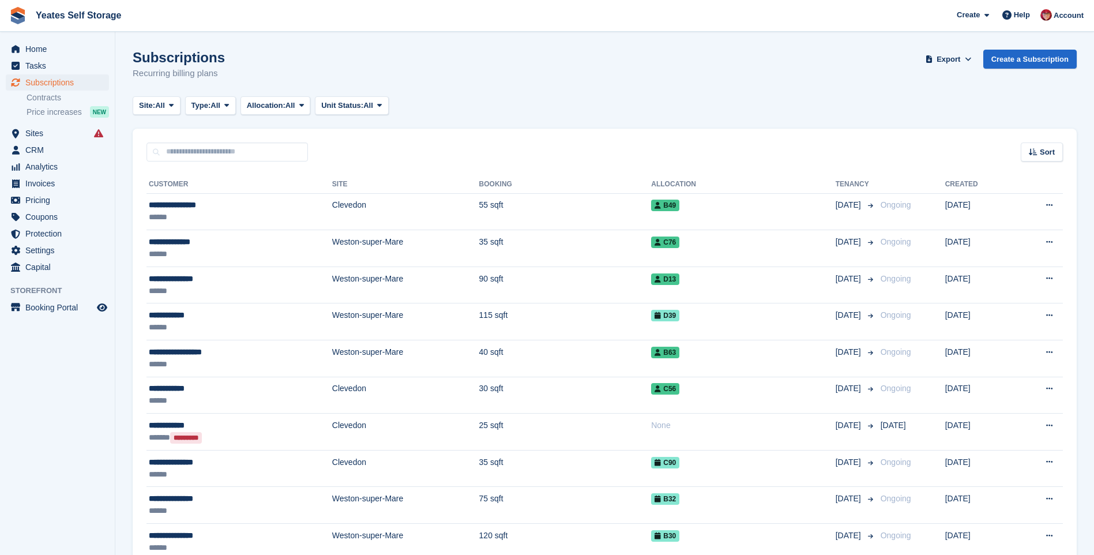  I want to click on h1: Subscriptions, so click(179, 57).